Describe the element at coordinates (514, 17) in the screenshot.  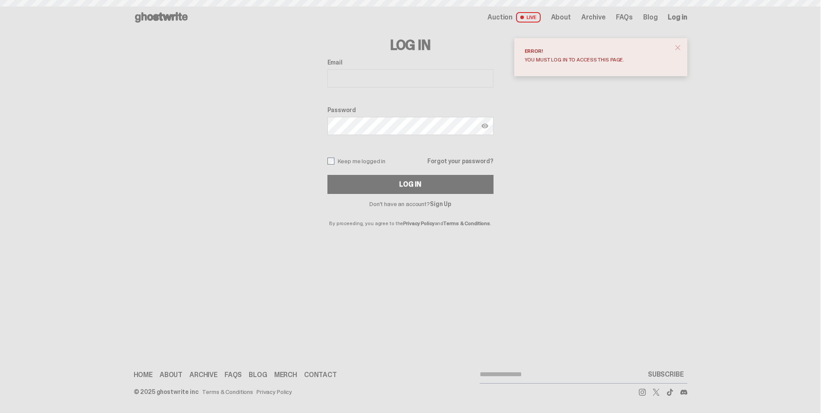
I see `a: Auction LIVE` at that location.